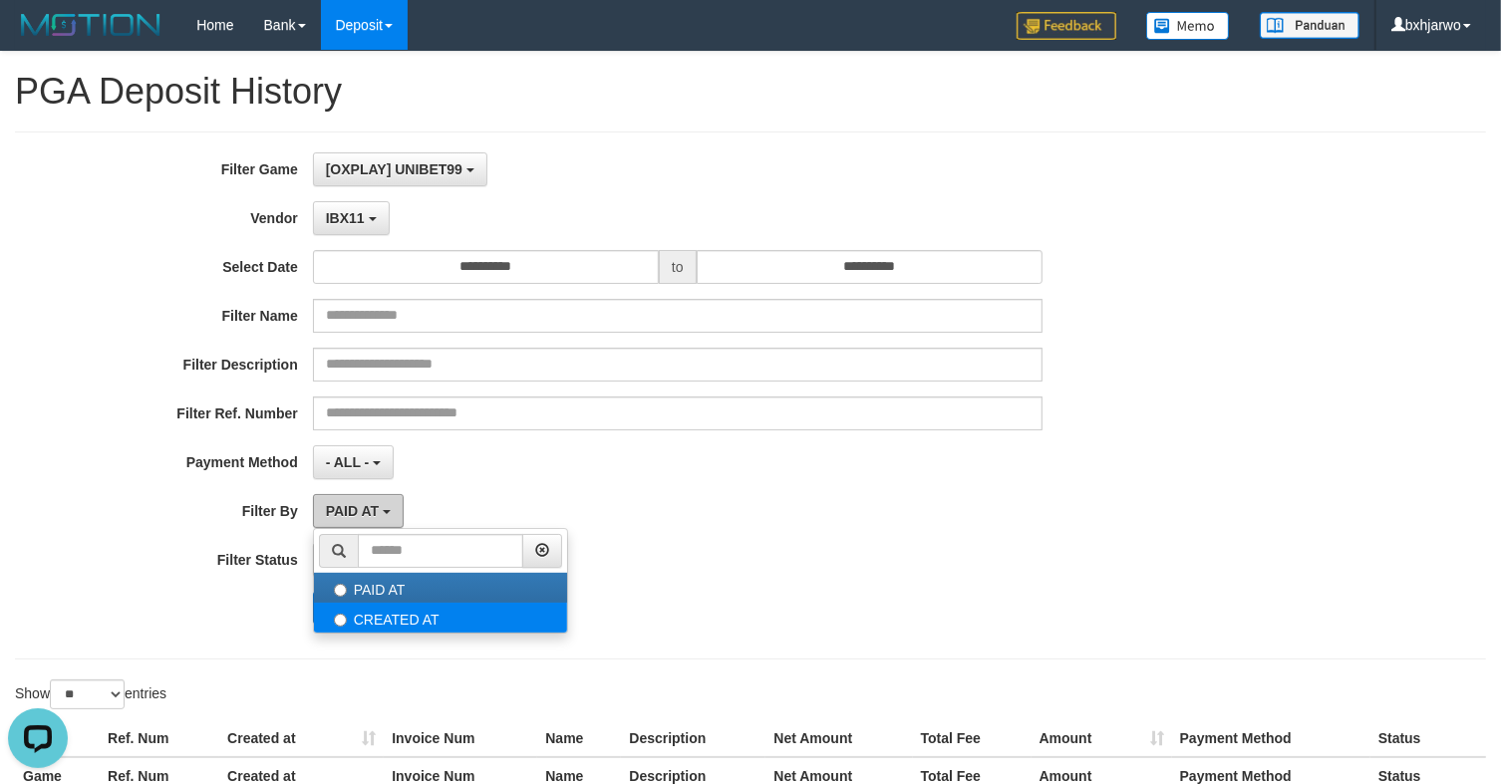 Image resolution: width=1501 pixels, height=784 pixels. Describe the element at coordinates (345, 218) in the screenshot. I see `span: IBX11` at that location.